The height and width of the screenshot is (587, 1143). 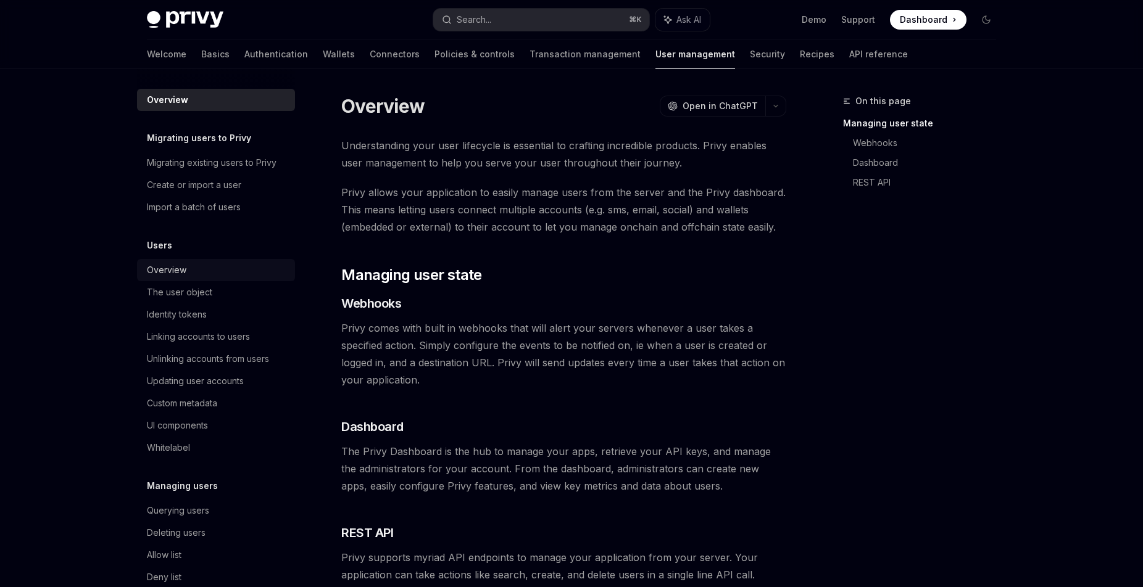 What do you see at coordinates (563, 154) in the screenshot?
I see `span: Understanding your user lifecycle is essential to crafting incredible products. Privy enables use...` at bounding box center [563, 154].